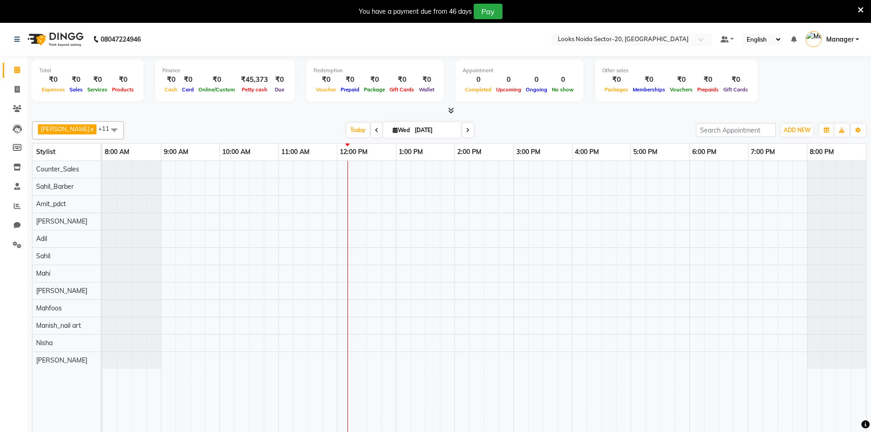 This screenshot has height=432, width=871. Describe the element at coordinates (814, 39) in the screenshot. I see `img: Manager` at that location.